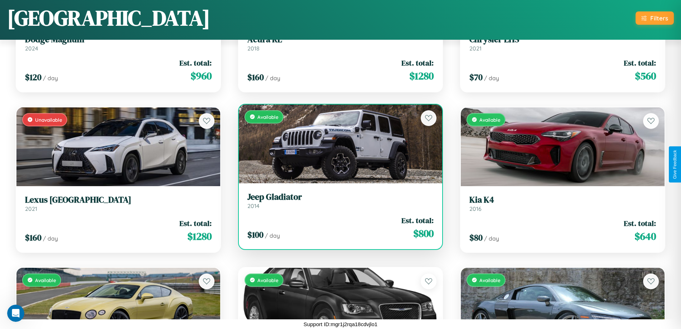 The image size is (681, 329). I want to click on h3: Jeep Gladiator, so click(341, 197).